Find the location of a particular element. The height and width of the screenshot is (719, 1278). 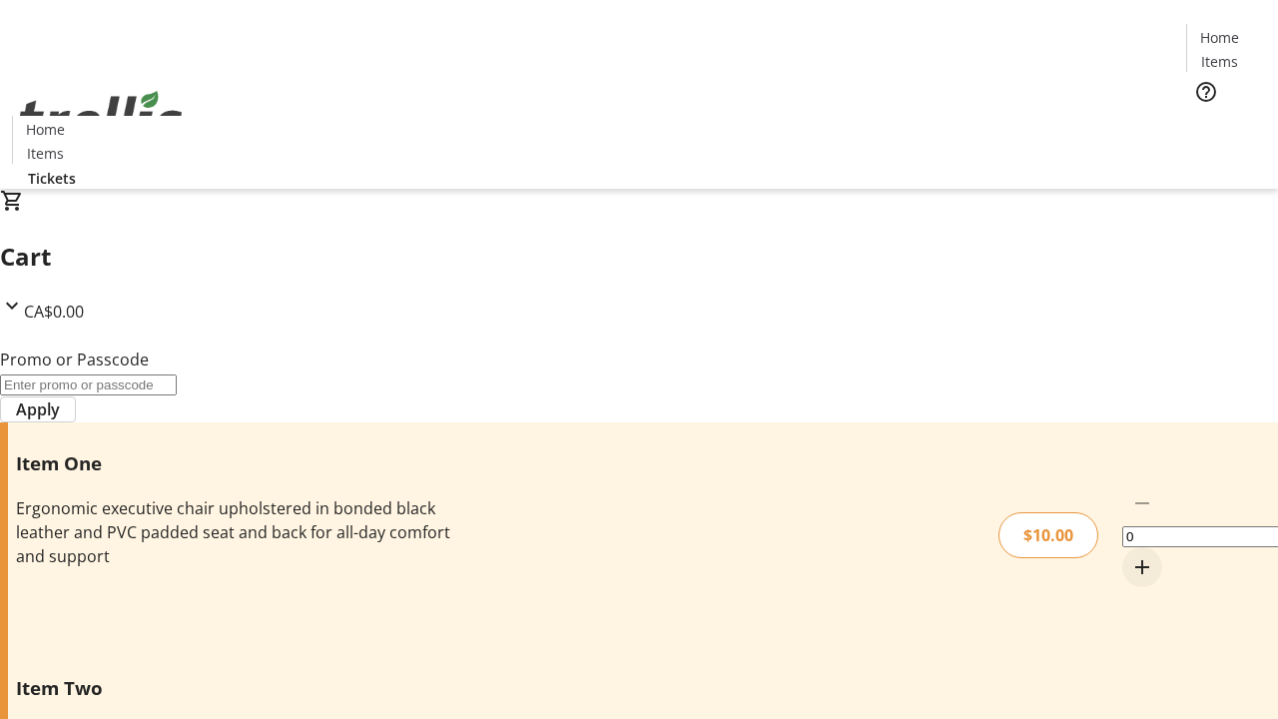

h3: Item One is located at coordinates (234, 463).